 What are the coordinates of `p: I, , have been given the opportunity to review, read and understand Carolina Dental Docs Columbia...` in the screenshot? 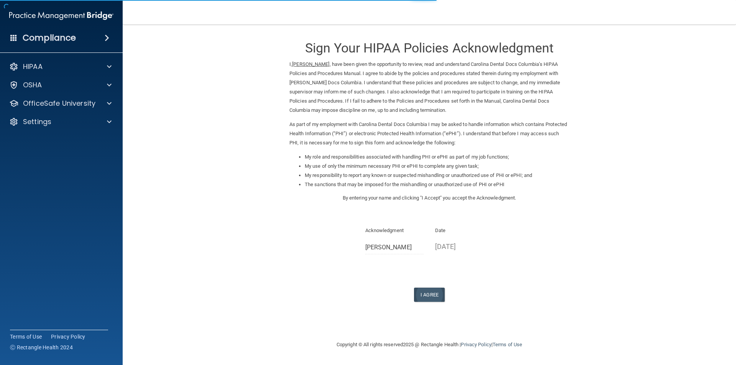 It's located at (429, 87).